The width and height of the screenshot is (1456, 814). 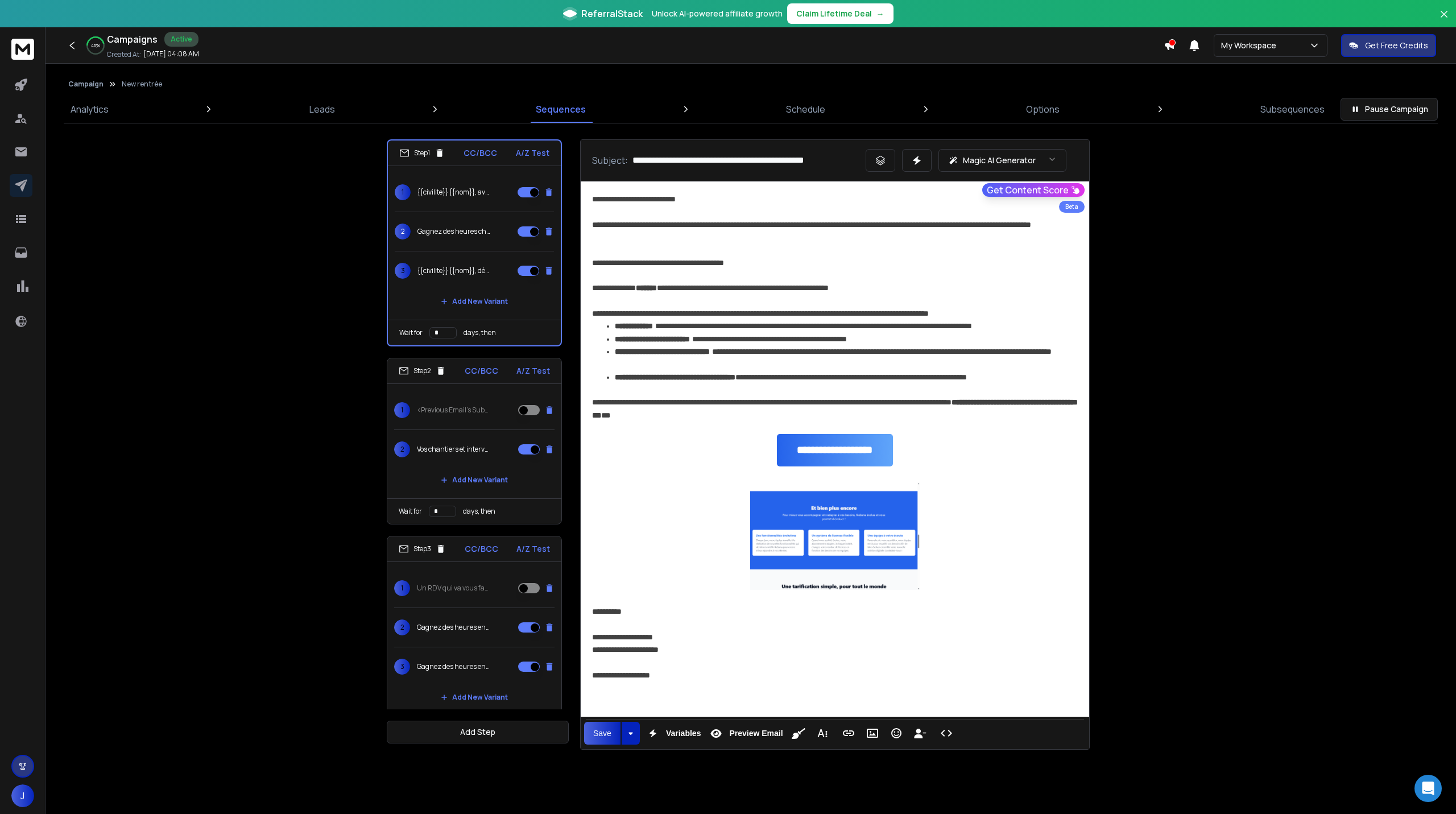 I want to click on button: Code View, so click(x=947, y=734).